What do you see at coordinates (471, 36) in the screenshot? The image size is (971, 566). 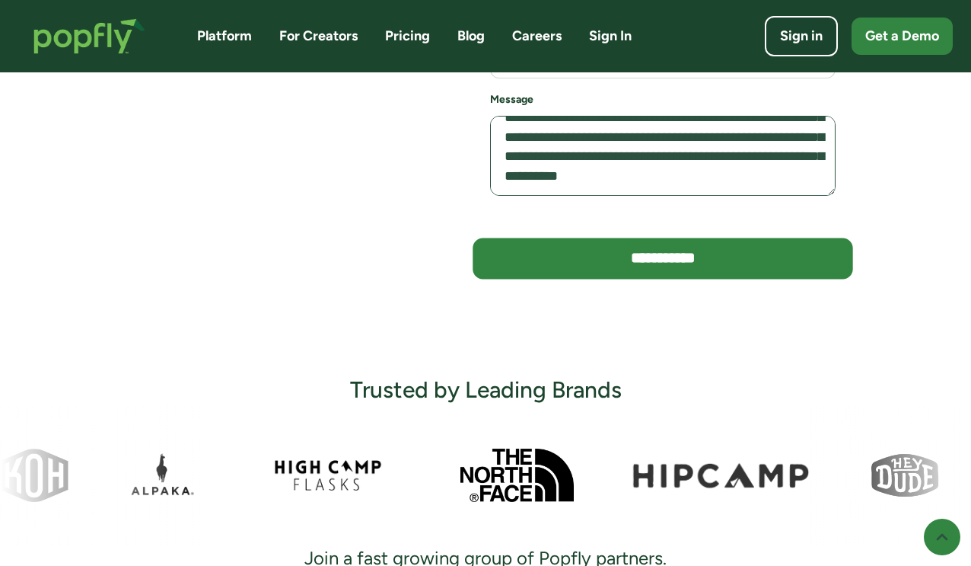 I see `a: Blog` at bounding box center [471, 36].